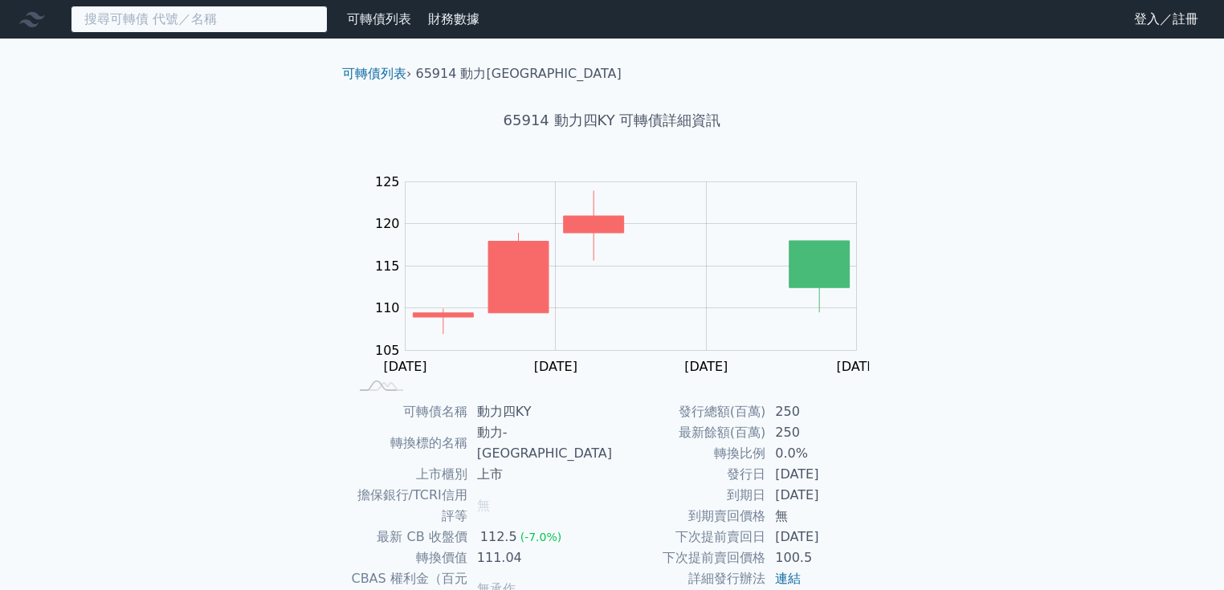 The height and width of the screenshot is (590, 1224). I want to click on div: 112.5, so click(499, 537).